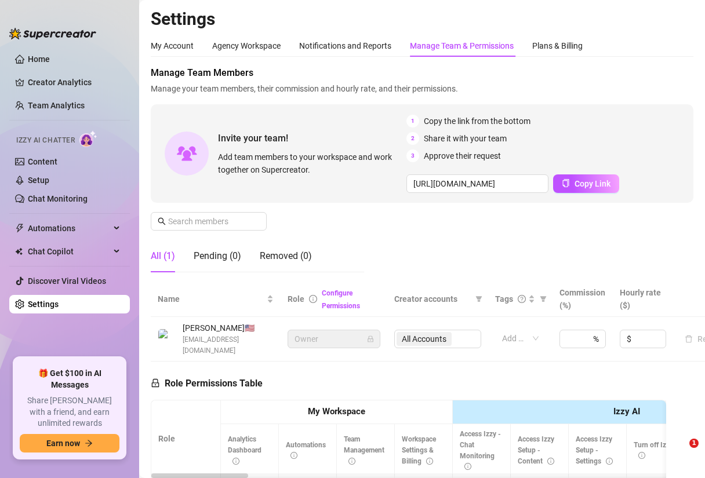  Describe the element at coordinates (45, 140) in the screenshot. I see `span: Izzy AI Chatter` at that location.